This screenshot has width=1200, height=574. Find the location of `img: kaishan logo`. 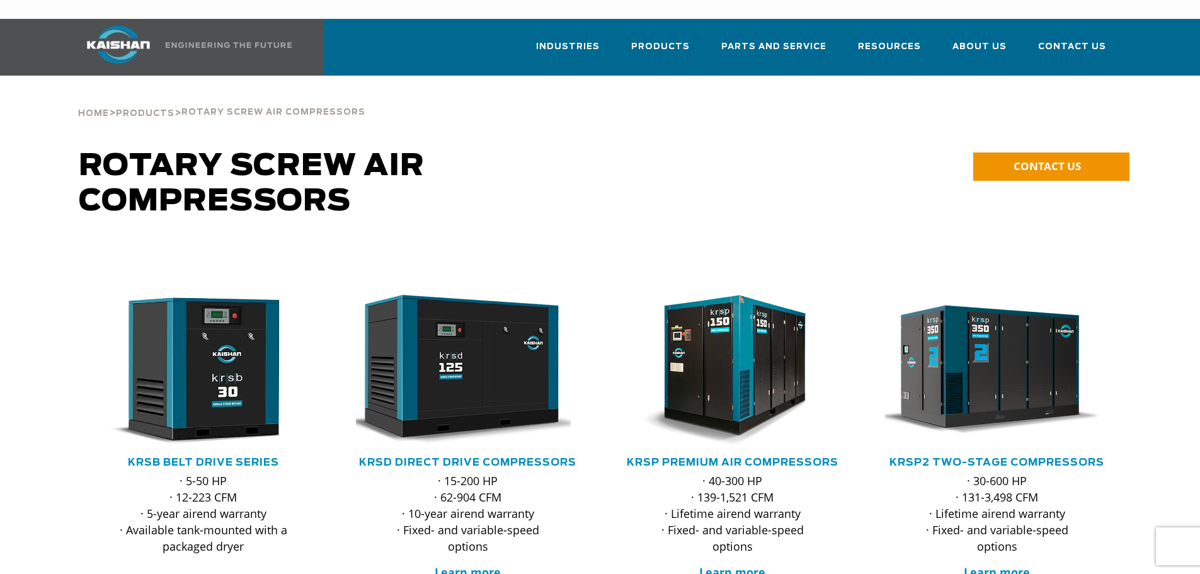

img: kaishan logo is located at coordinates (118, 45).